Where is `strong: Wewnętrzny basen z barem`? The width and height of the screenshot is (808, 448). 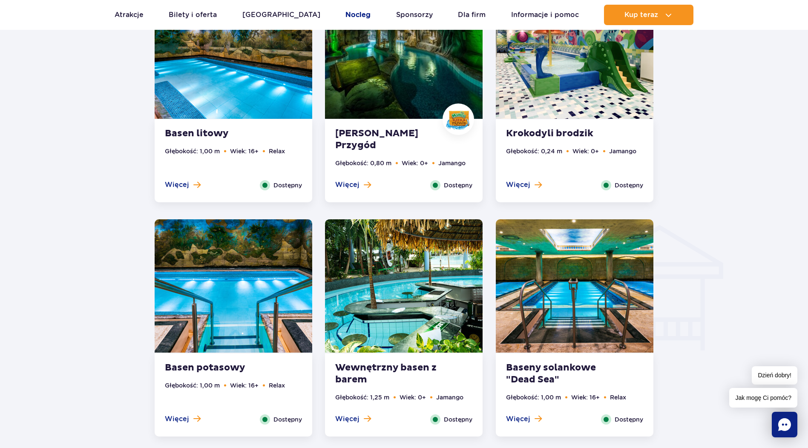 strong: Wewnętrzny basen z barem is located at coordinates (387, 374).